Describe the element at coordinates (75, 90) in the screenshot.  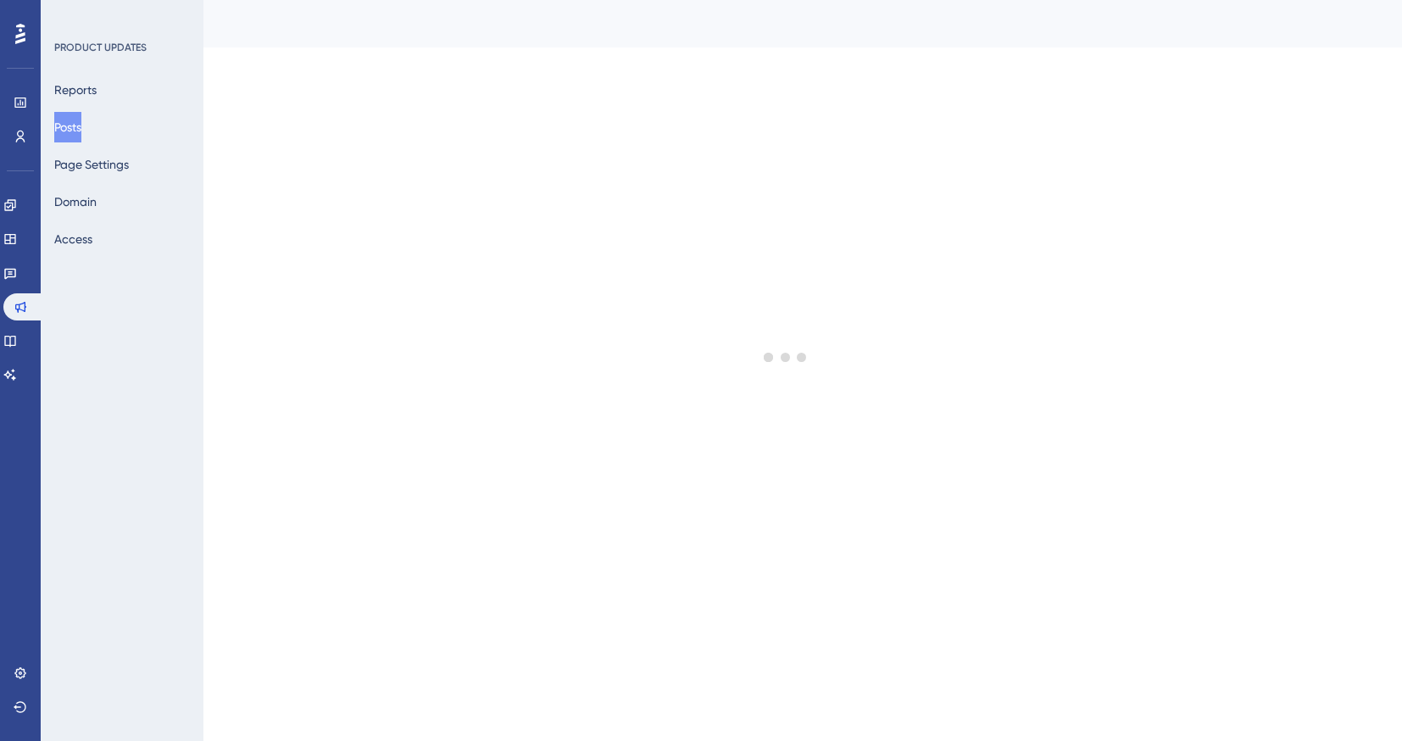
I see `button: Reports` at that location.